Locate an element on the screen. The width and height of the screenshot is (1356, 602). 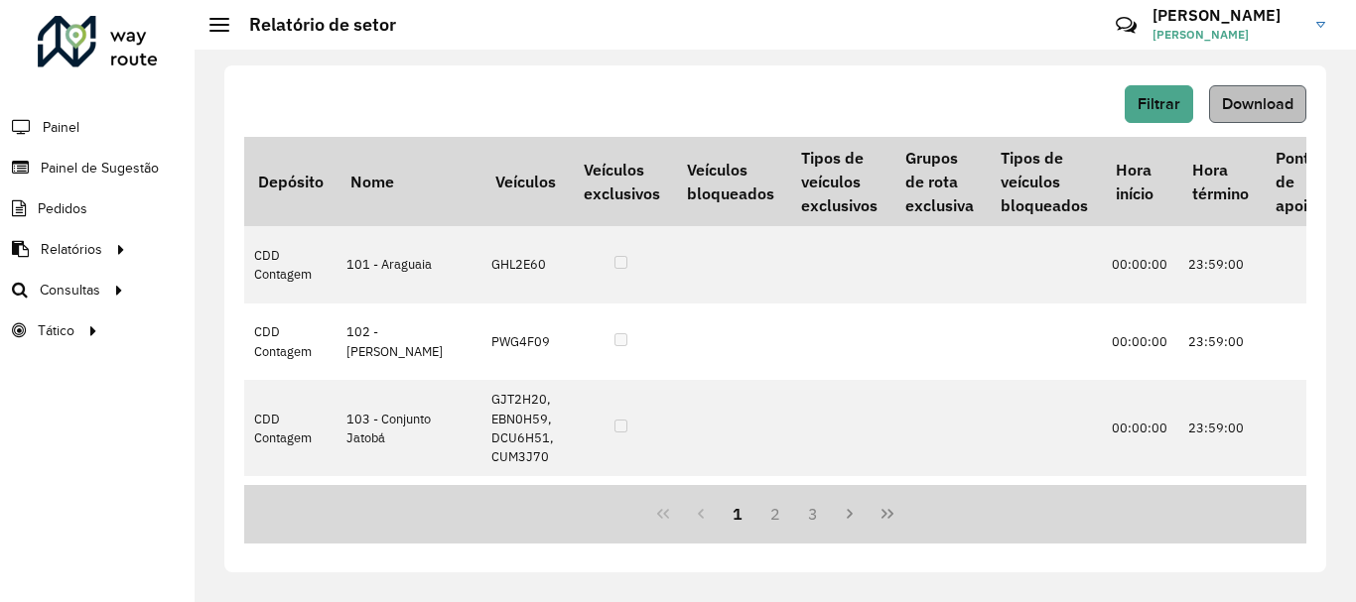
span: Pedidos is located at coordinates (63, 208).